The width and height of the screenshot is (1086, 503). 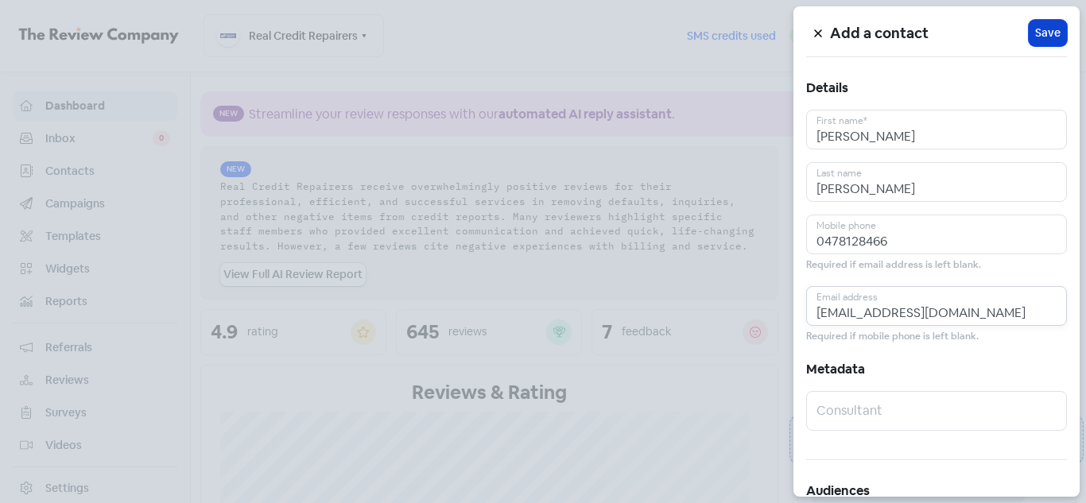 What do you see at coordinates (937, 306) in the screenshot?
I see `input: Email address` at bounding box center [937, 306].